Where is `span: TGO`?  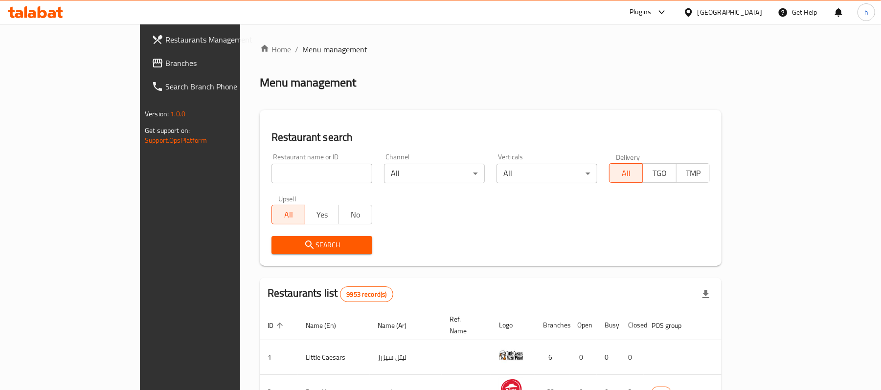 span: TGO is located at coordinates (659, 173).